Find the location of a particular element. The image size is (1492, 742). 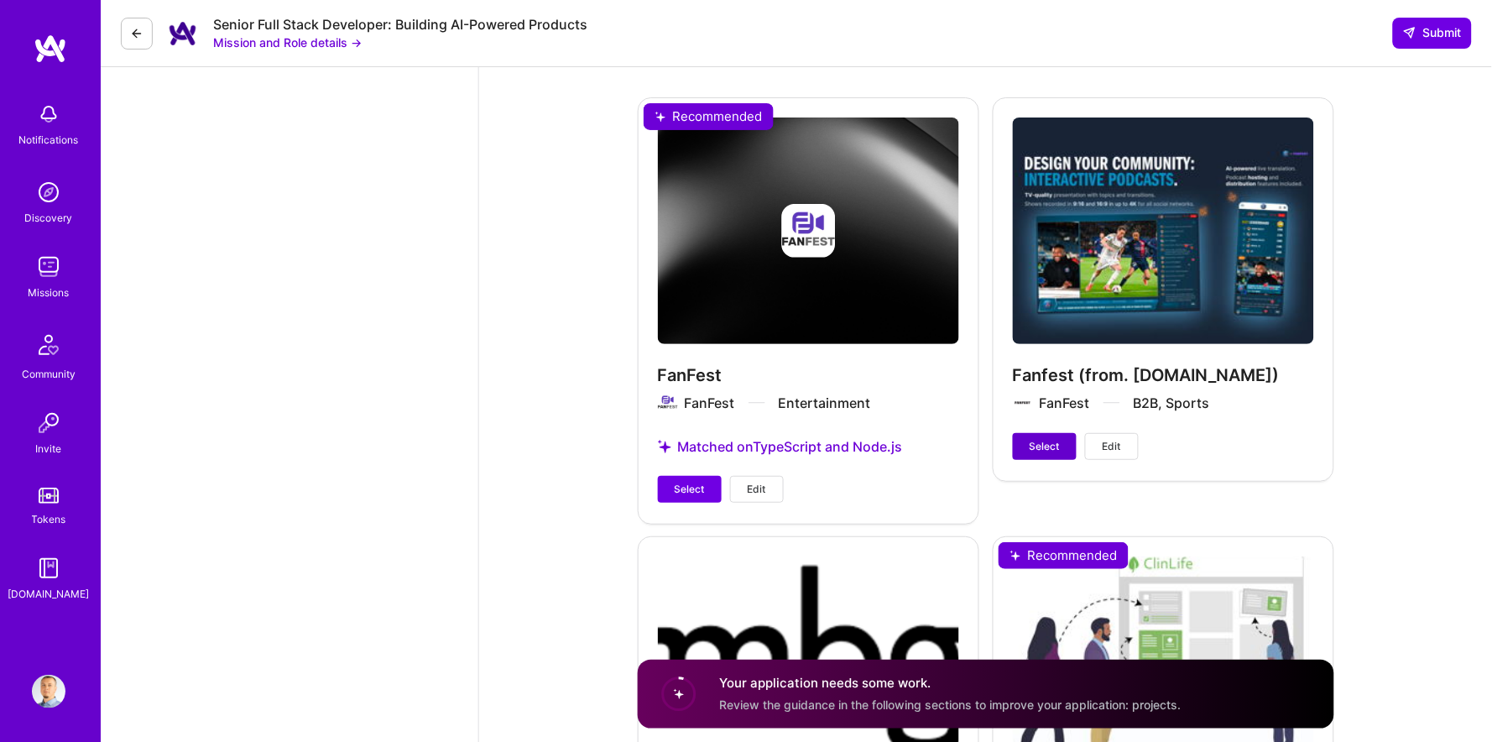

h4: Your application needs some work. is located at coordinates (951, 683).